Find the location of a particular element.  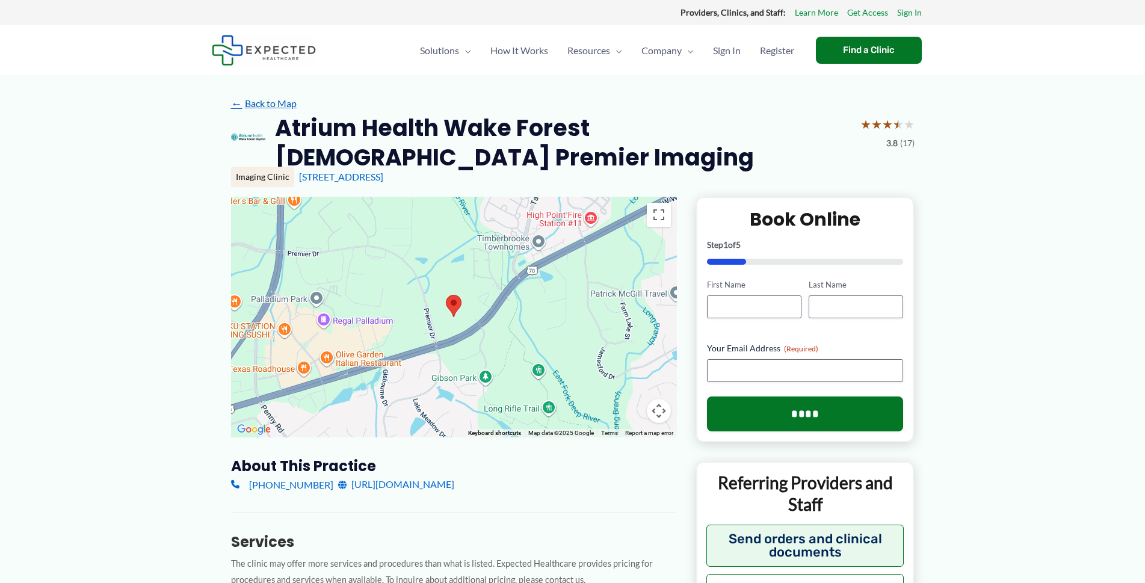

a: Report a map error is located at coordinates (649, 433).